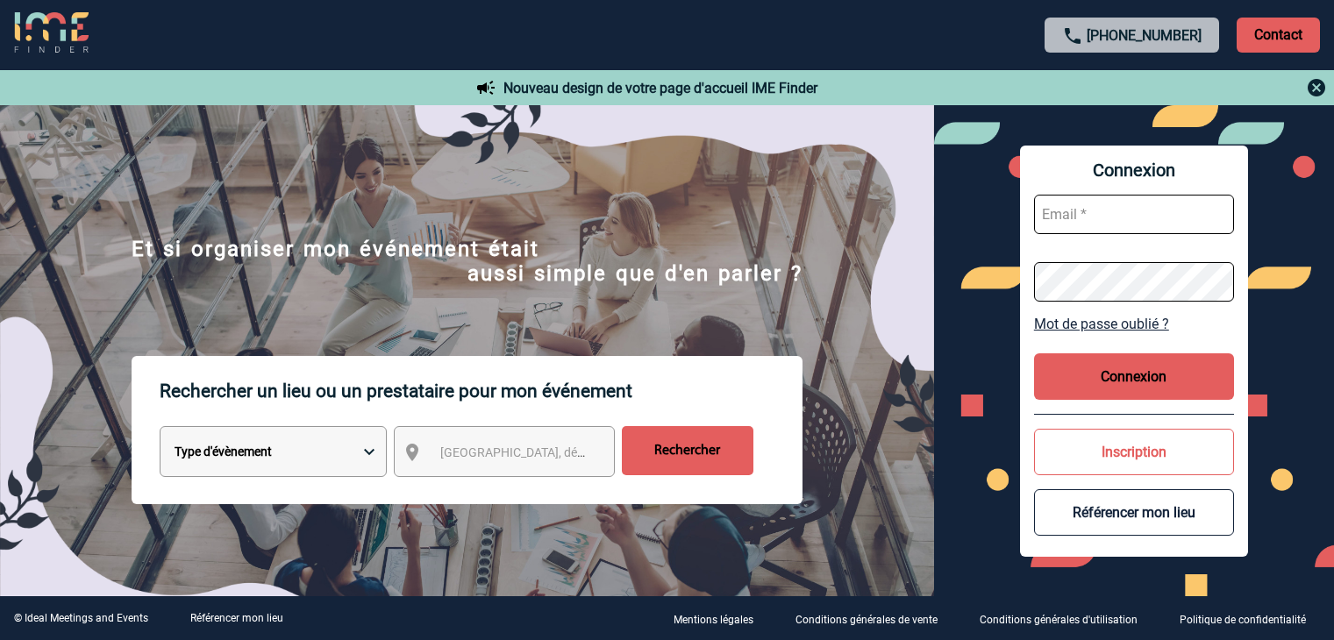  Describe the element at coordinates (1073, 36) in the screenshot. I see `img: call-24-px.png` at that location.